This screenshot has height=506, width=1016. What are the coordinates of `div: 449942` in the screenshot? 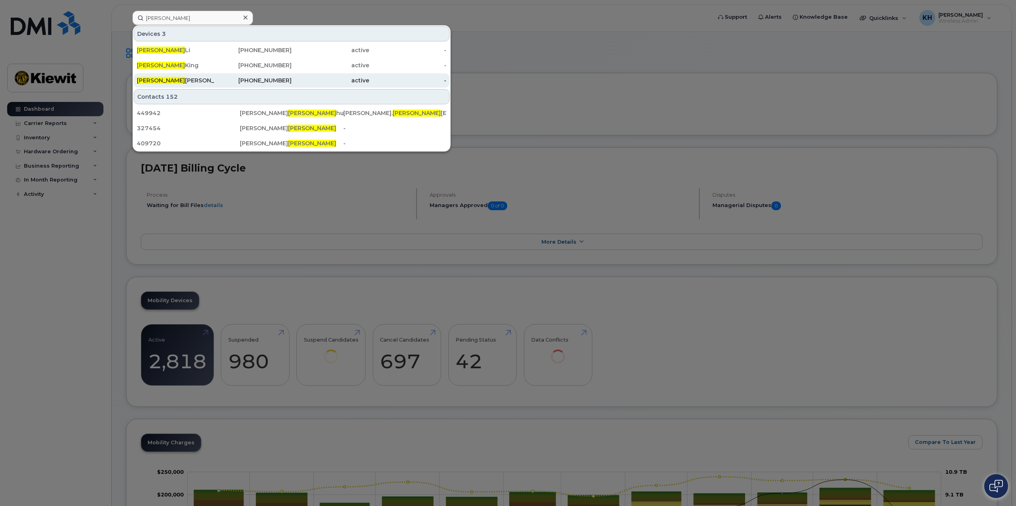 It's located at (188, 113).